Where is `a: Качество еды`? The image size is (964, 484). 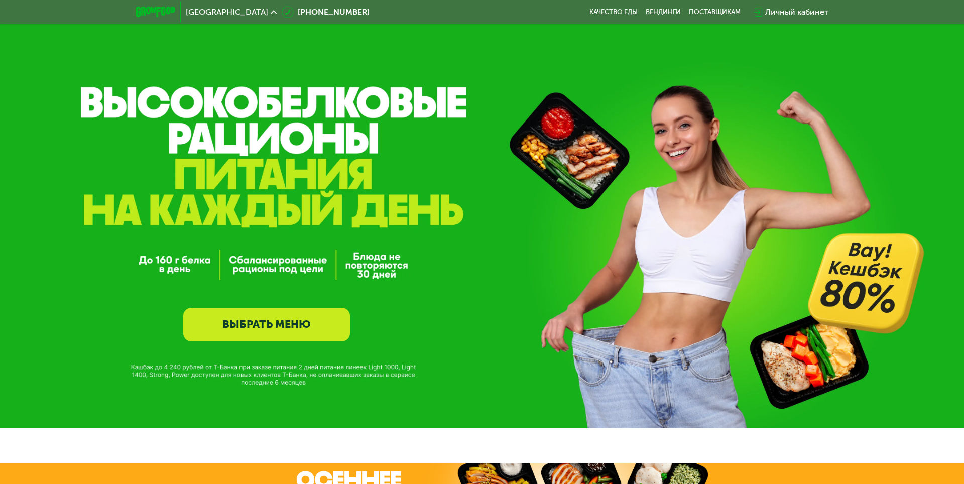 a: Качество еды is located at coordinates (613, 12).